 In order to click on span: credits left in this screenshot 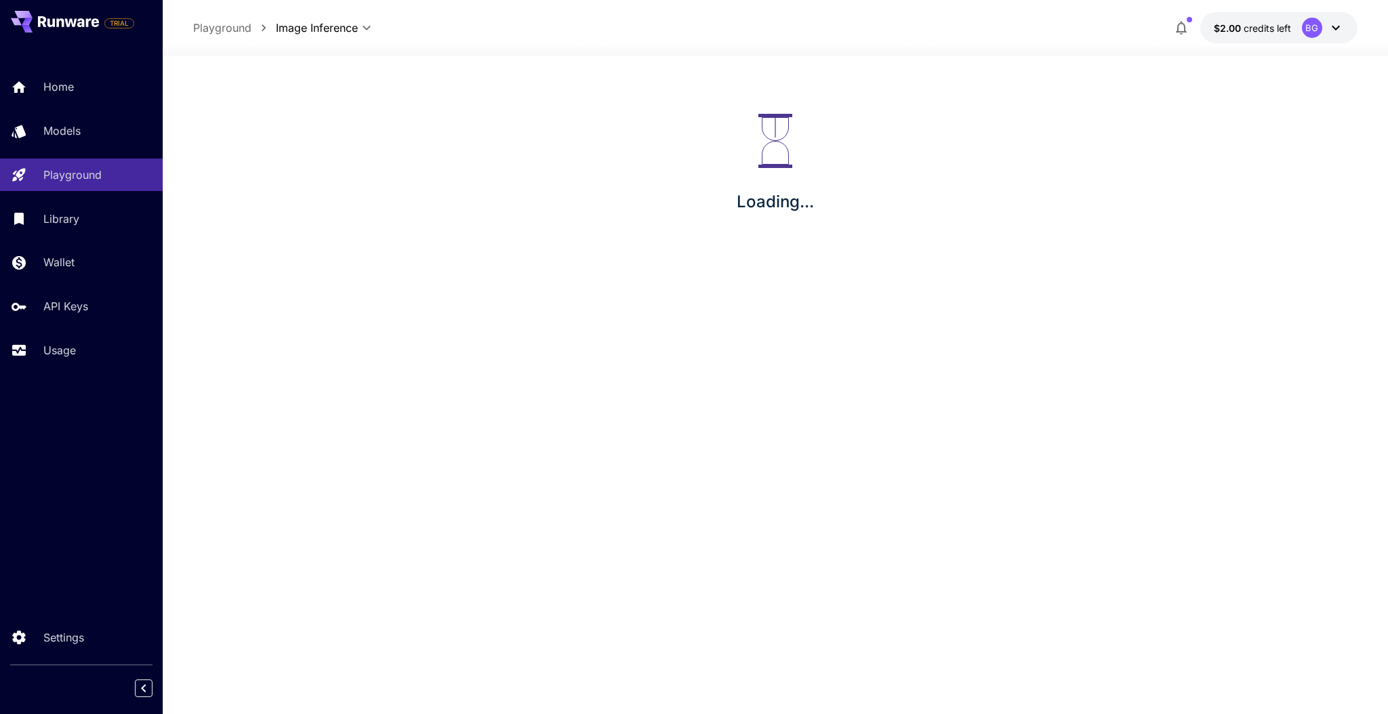, I will do `click(1267, 28)`.